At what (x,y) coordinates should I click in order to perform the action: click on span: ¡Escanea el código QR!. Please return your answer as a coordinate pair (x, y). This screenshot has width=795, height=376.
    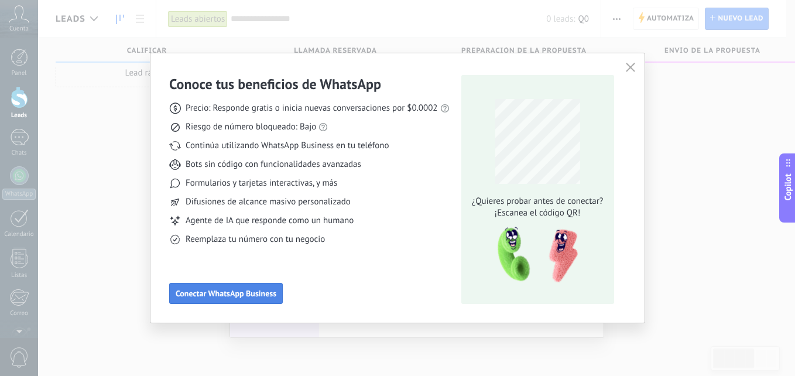
    Looking at the image, I should click on (537, 213).